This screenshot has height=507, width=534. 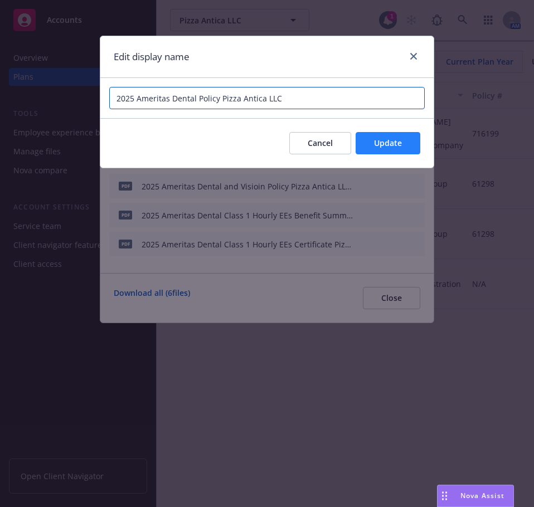 I want to click on span: Nova Assist, so click(x=482, y=495).